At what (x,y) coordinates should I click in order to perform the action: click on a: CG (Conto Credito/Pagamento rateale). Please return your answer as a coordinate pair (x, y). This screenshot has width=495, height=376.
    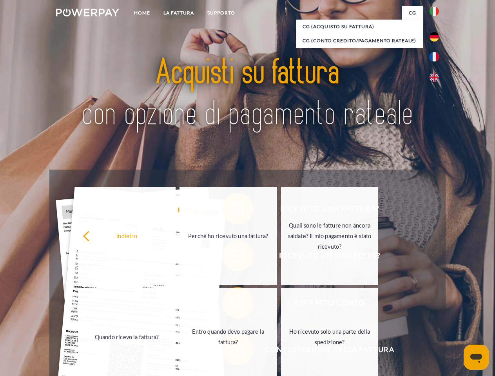
    Looking at the image, I should click on (360, 41).